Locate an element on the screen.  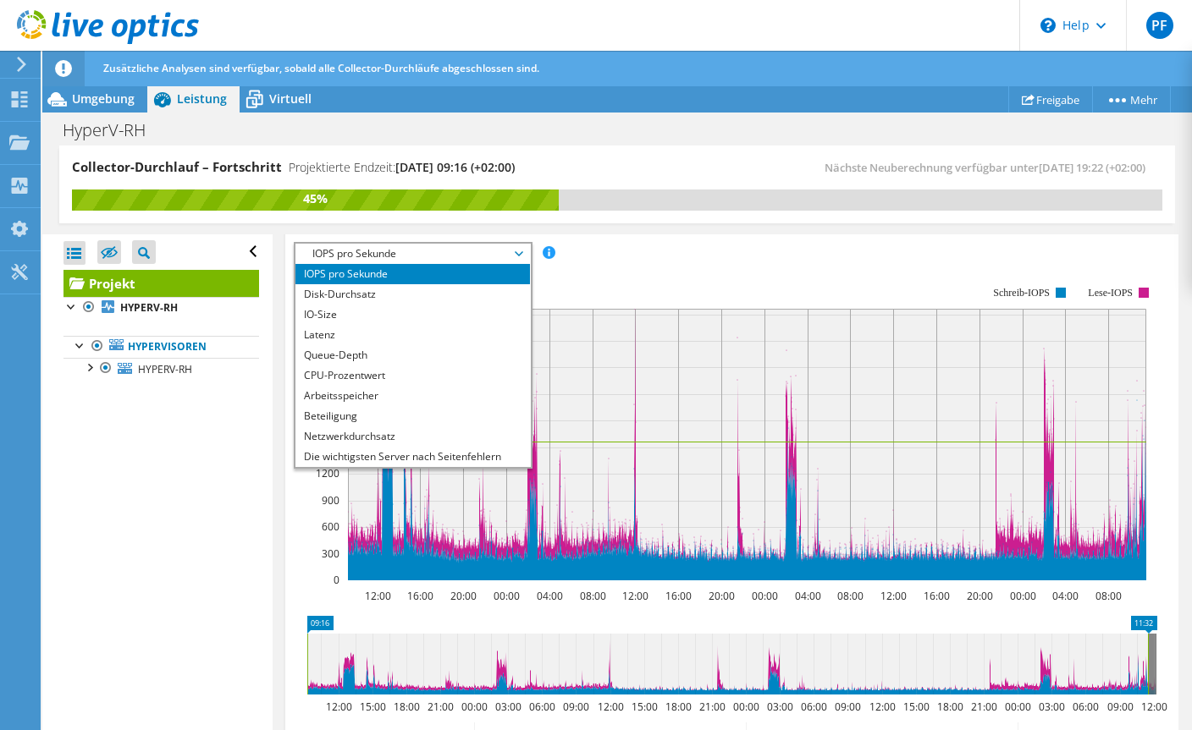
a: Hypervisoren is located at coordinates (161, 347).